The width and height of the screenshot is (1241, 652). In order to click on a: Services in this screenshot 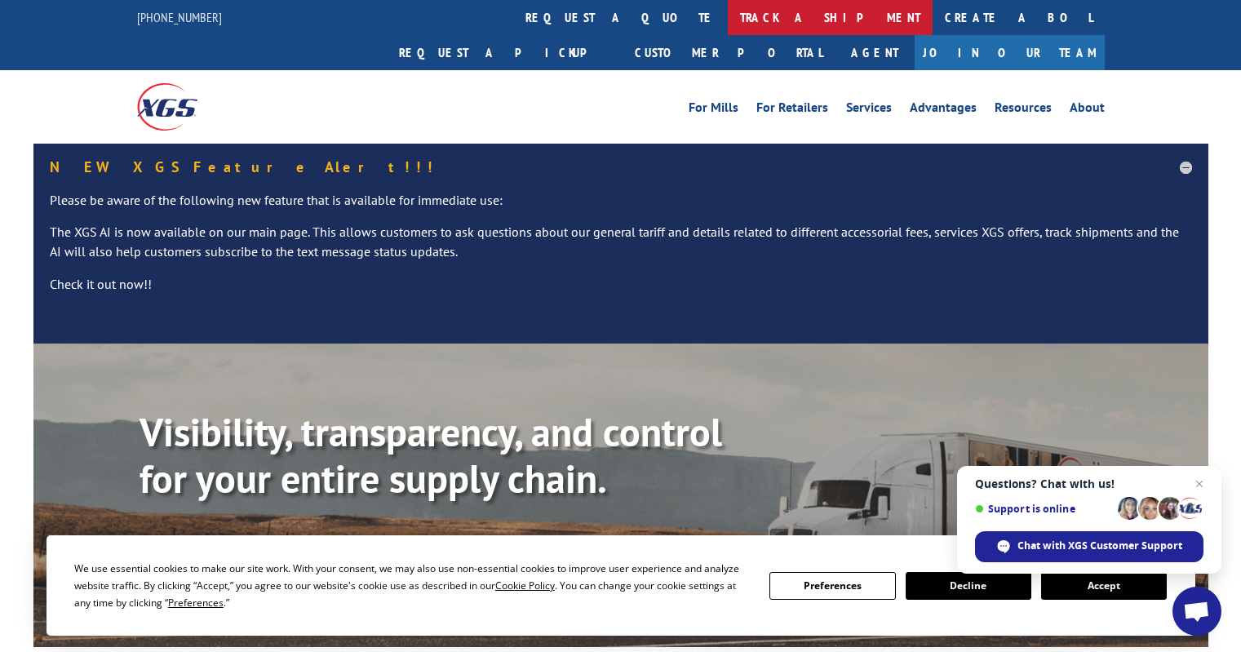, I will do `click(869, 110)`.